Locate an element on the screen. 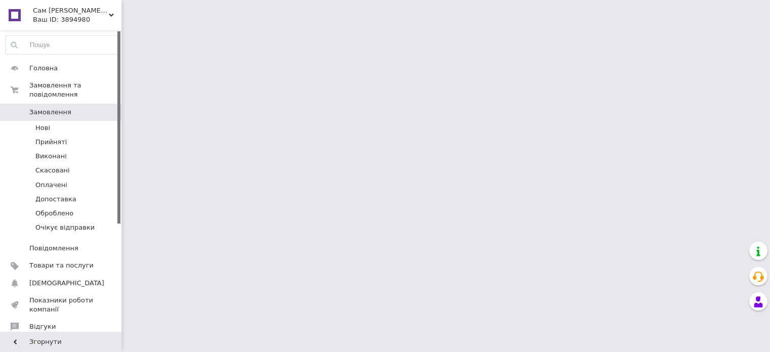  span: Сам Собі БензоМайстер ⚙️ is located at coordinates (71, 11).